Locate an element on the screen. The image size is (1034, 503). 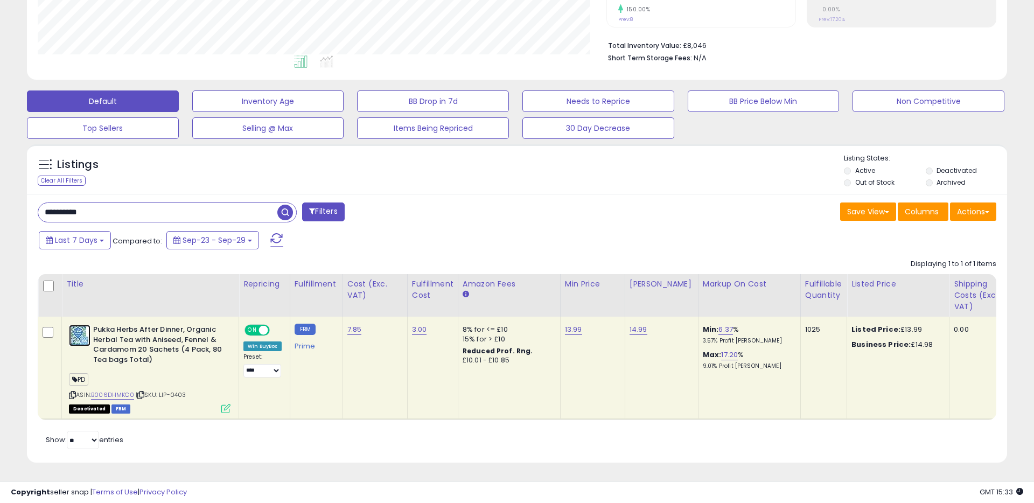
div: Fulfillment Cost is located at coordinates (432, 290).